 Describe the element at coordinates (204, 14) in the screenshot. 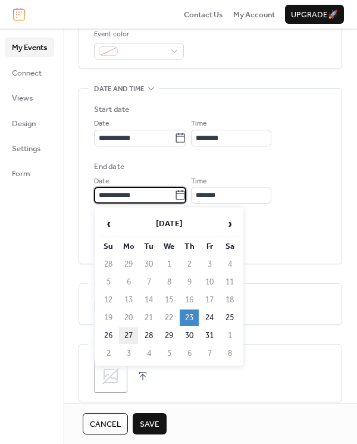

I see `a: Contact Us` at that location.